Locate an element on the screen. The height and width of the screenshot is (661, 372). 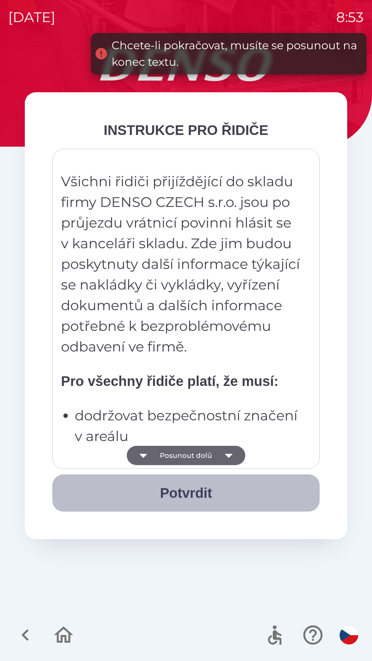
p: 8:53 is located at coordinates (350, 17).